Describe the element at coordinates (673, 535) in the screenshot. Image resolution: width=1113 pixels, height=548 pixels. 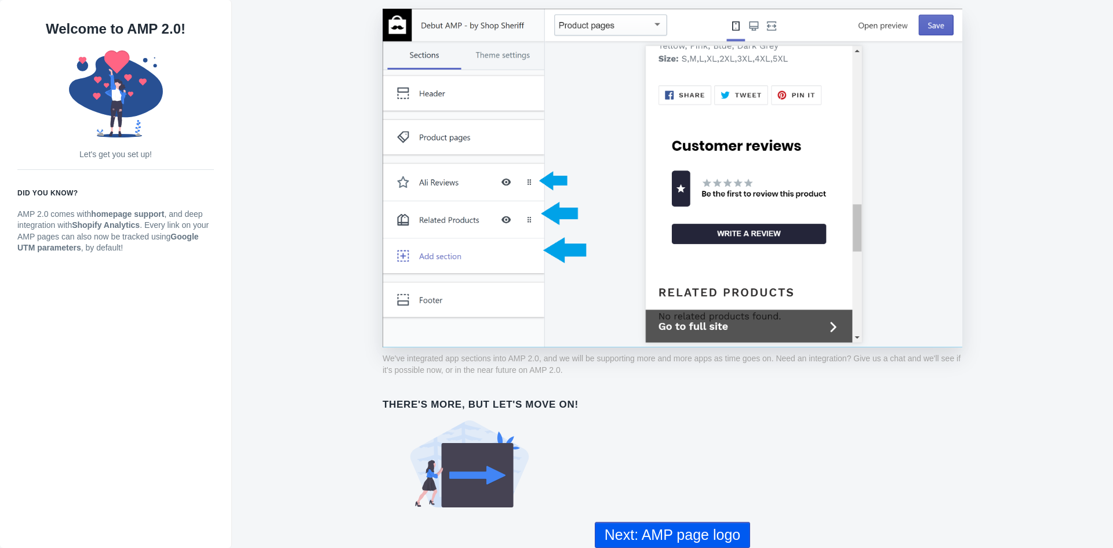
I see `button: Next: AMP page logo` at that location.